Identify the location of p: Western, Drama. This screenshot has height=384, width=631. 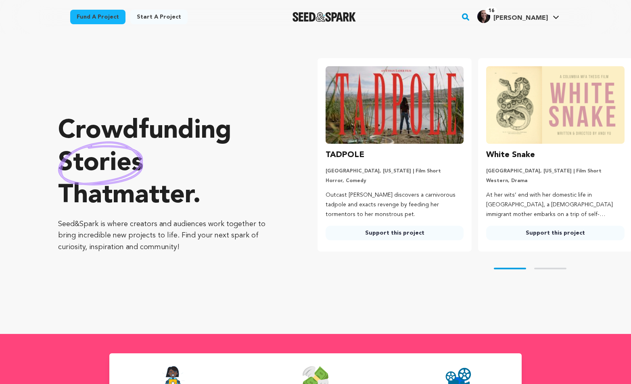
(555, 181).